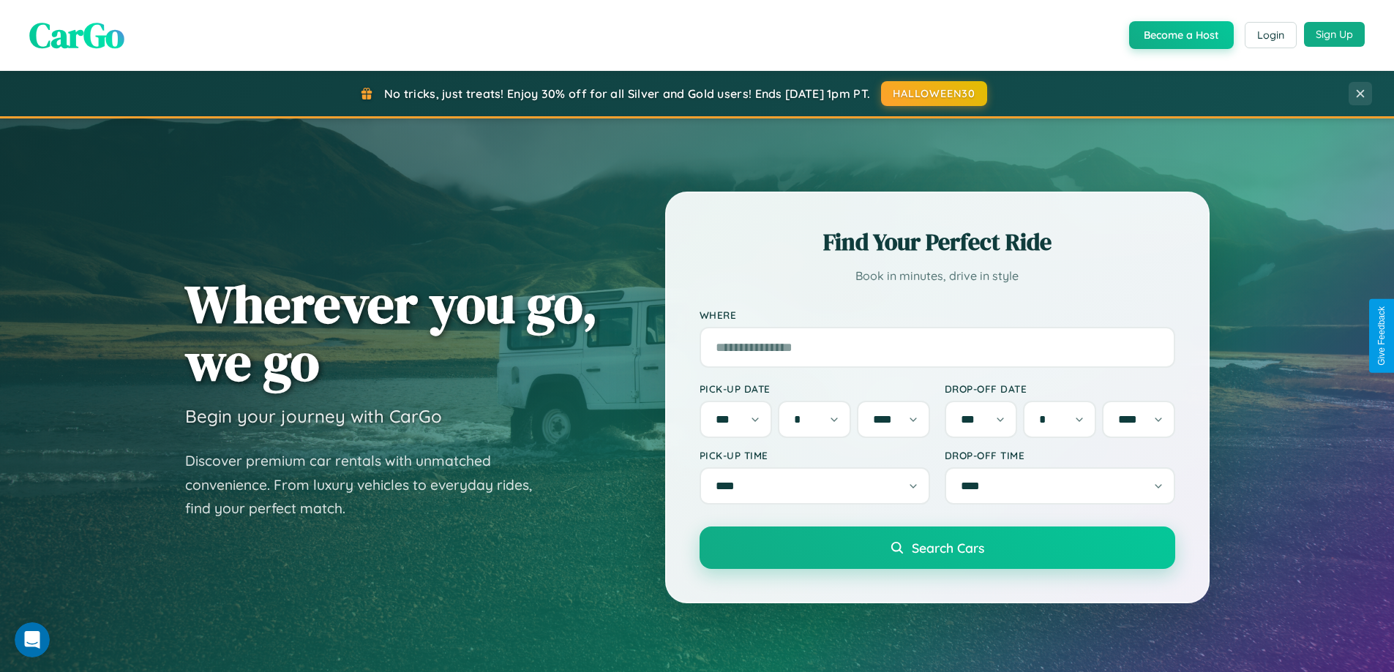 This screenshot has width=1394, height=672. I want to click on label: Drop-off Time, so click(1059, 455).